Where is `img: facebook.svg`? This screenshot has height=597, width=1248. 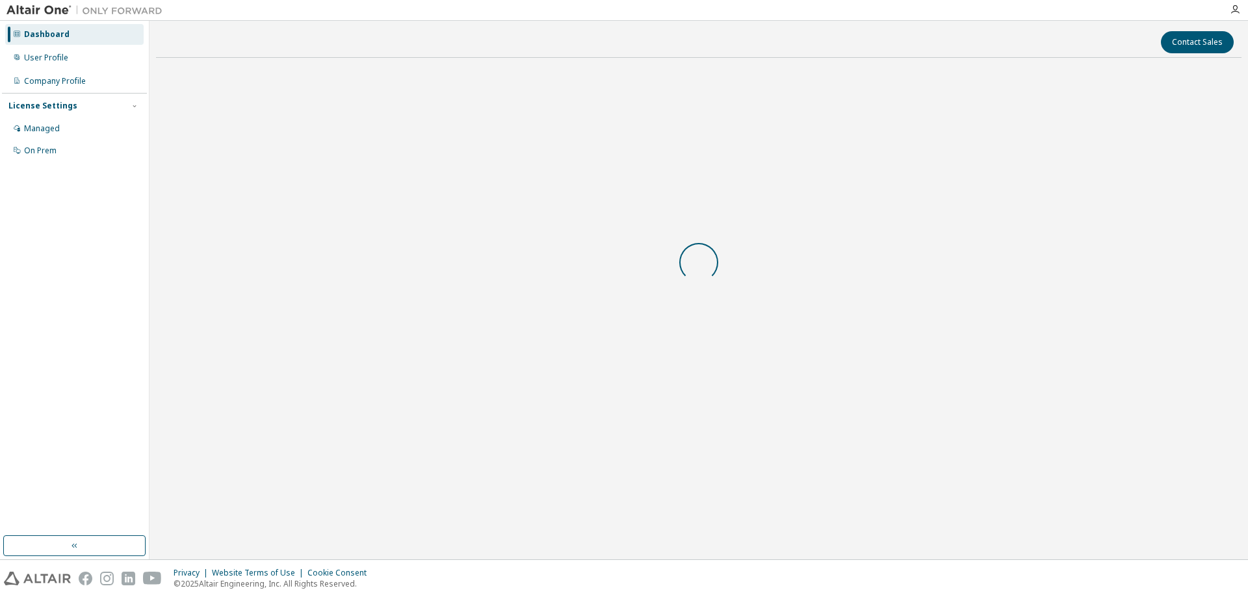
img: facebook.svg is located at coordinates (85, 579).